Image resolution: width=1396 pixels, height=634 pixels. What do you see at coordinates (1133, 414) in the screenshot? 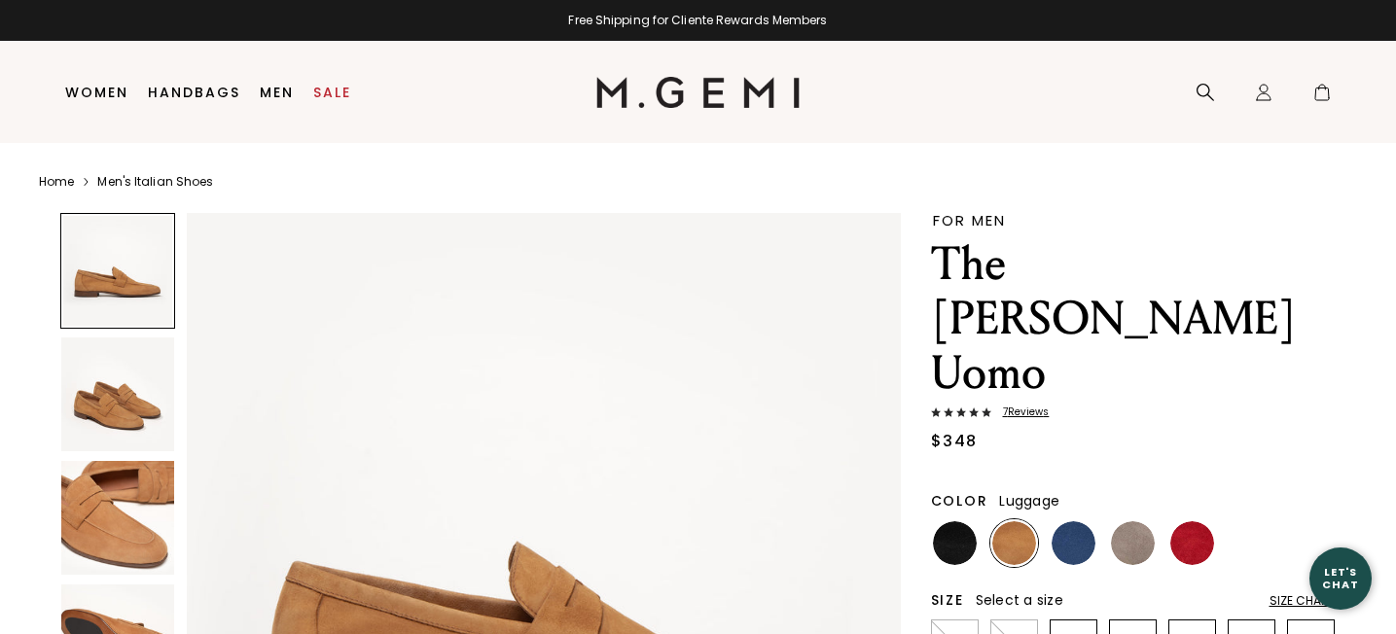
I see `a: 7Reviews` at bounding box center [1133, 414].